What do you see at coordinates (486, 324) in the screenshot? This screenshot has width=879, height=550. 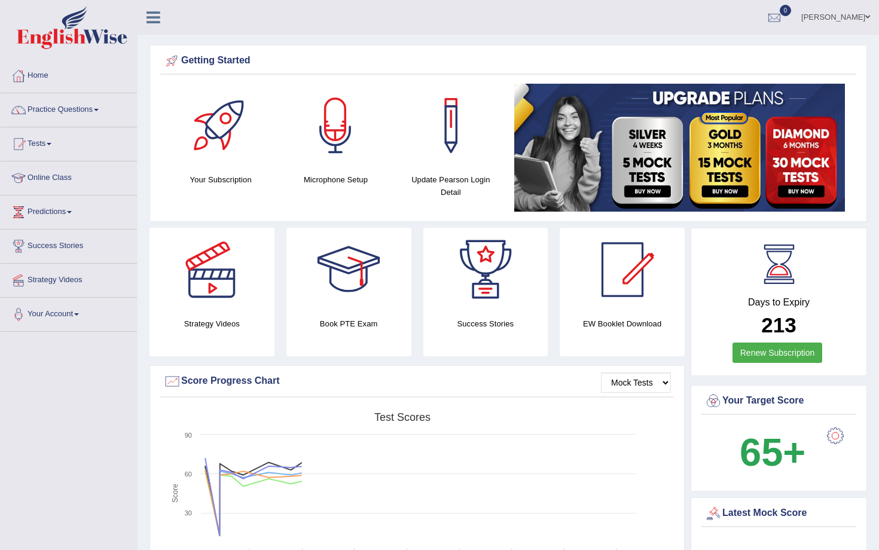 I see `h4: Success Stories` at bounding box center [486, 324].